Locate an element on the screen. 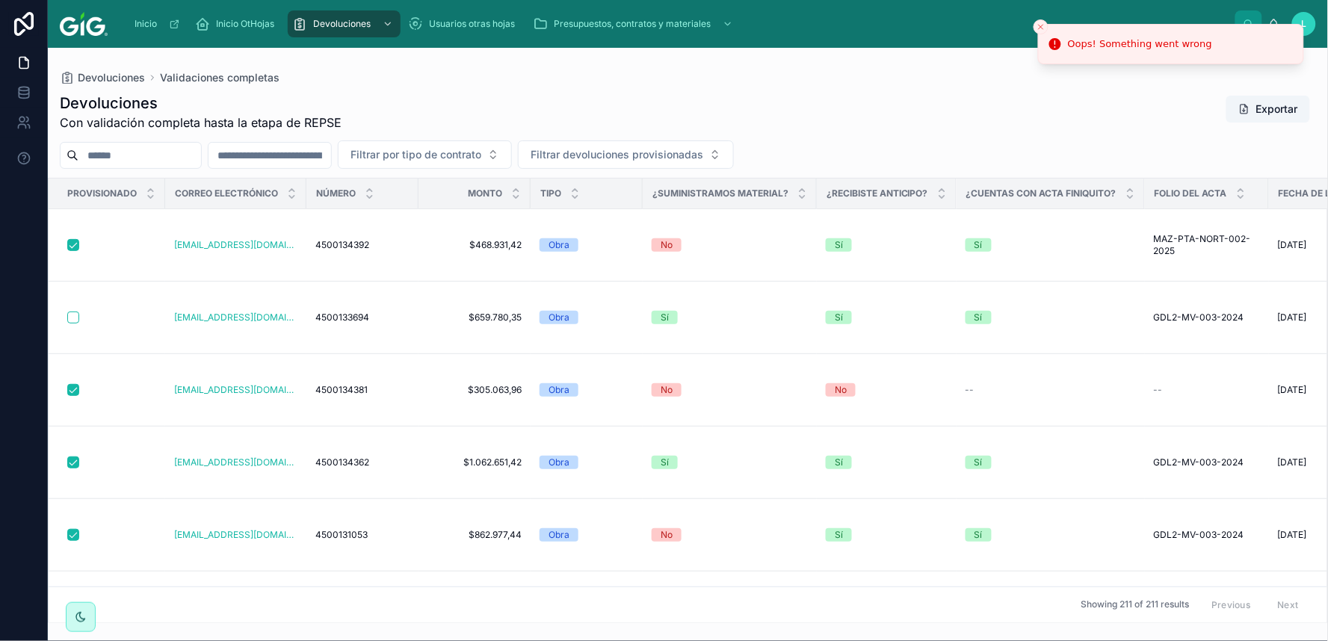 This screenshot has width=1328, height=641. span: ¿Cuentas con acta finiquito? is located at coordinates (1041, 194).